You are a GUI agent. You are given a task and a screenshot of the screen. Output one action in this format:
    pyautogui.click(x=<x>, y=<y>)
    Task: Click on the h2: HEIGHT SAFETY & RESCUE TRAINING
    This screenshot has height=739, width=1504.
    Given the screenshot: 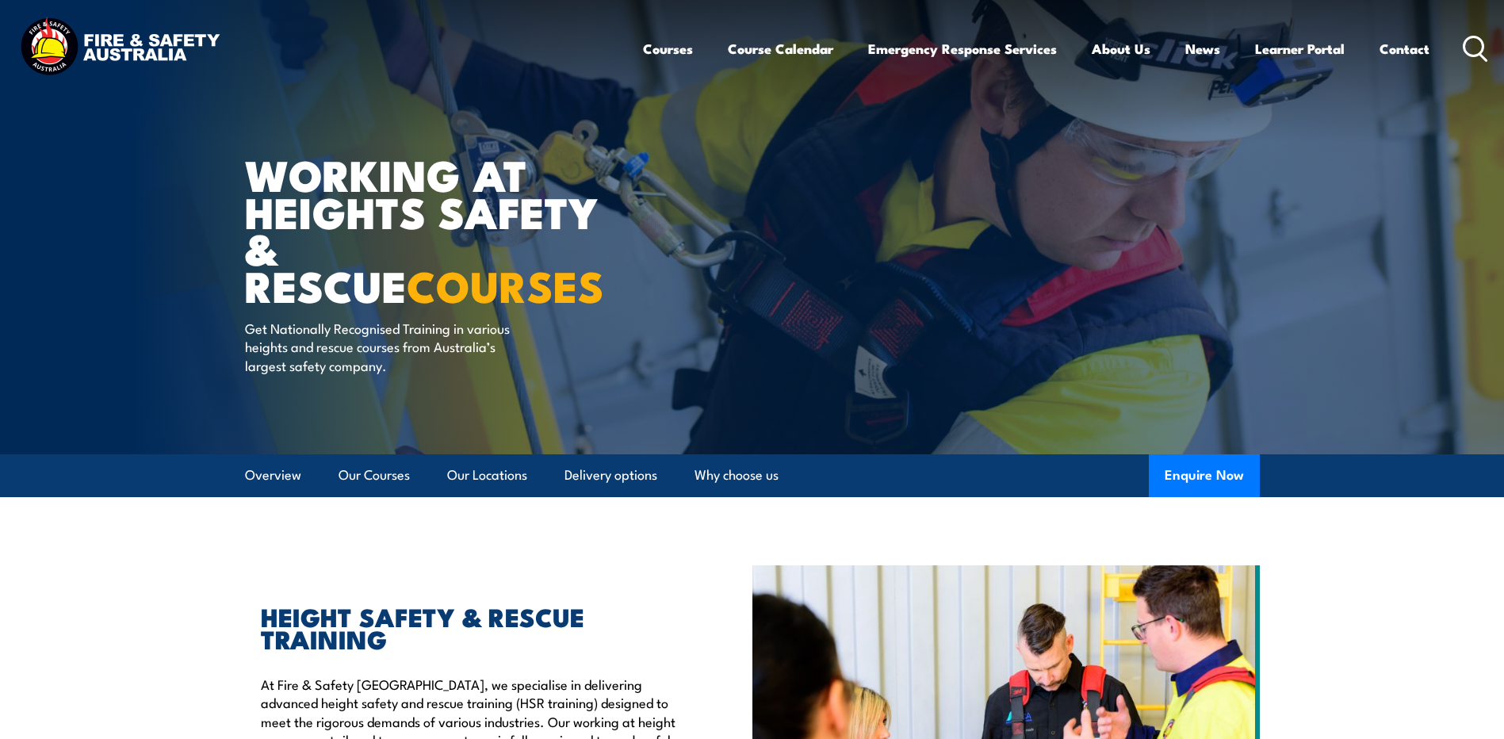 What is the action you would take?
    pyautogui.click(x=470, y=627)
    